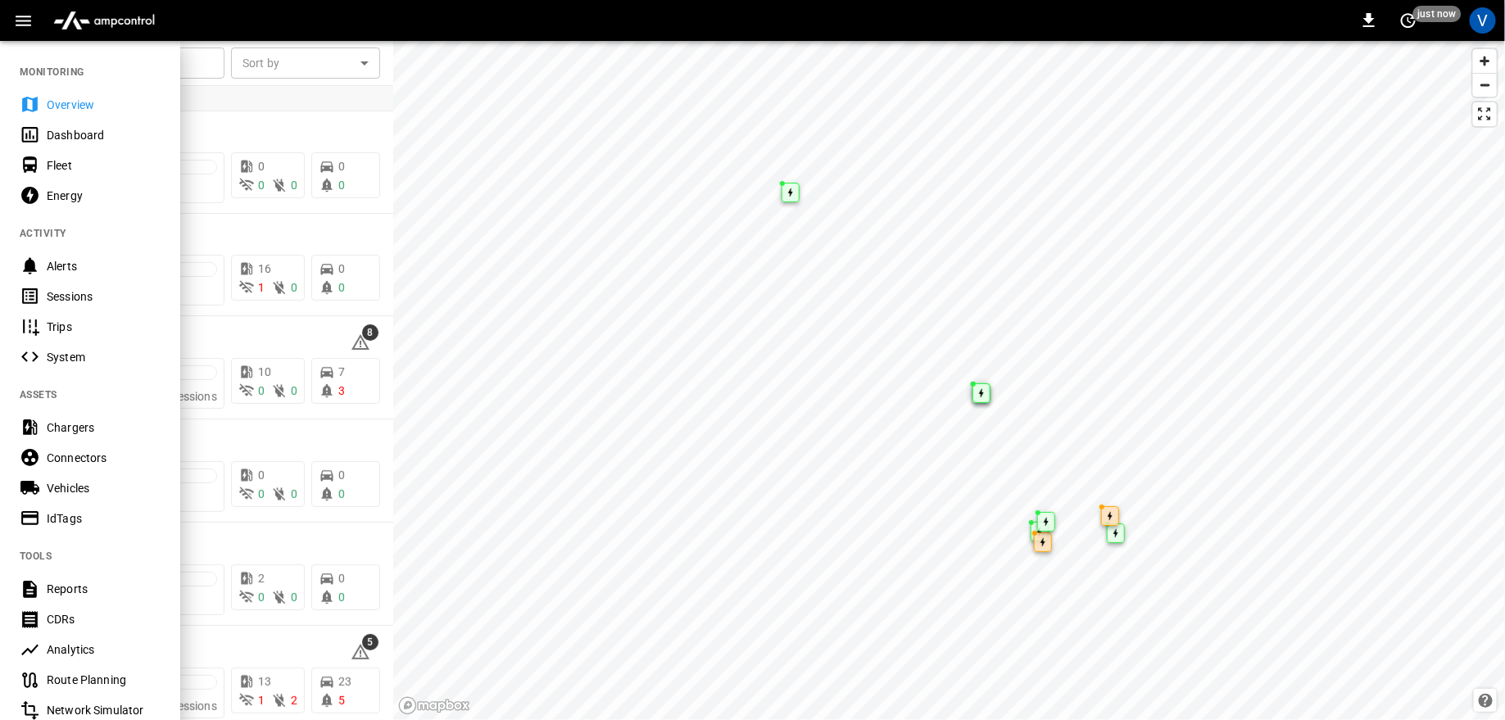 The image size is (1505, 720). Describe the element at coordinates (103, 458) in the screenshot. I see `div: Connectors` at that location.